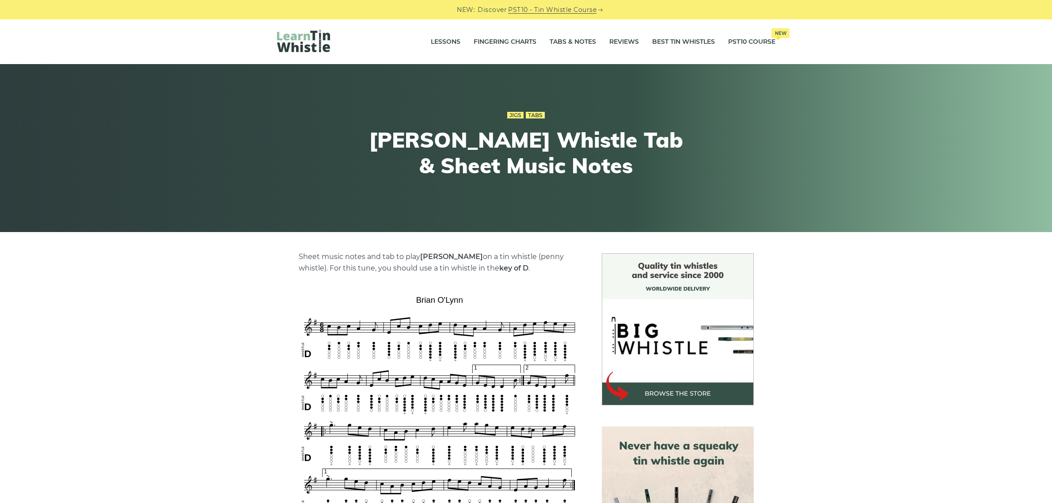 The width and height of the screenshot is (1052, 503). What do you see at coordinates (515, 115) in the screenshot?
I see `a: Jigs` at bounding box center [515, 115].